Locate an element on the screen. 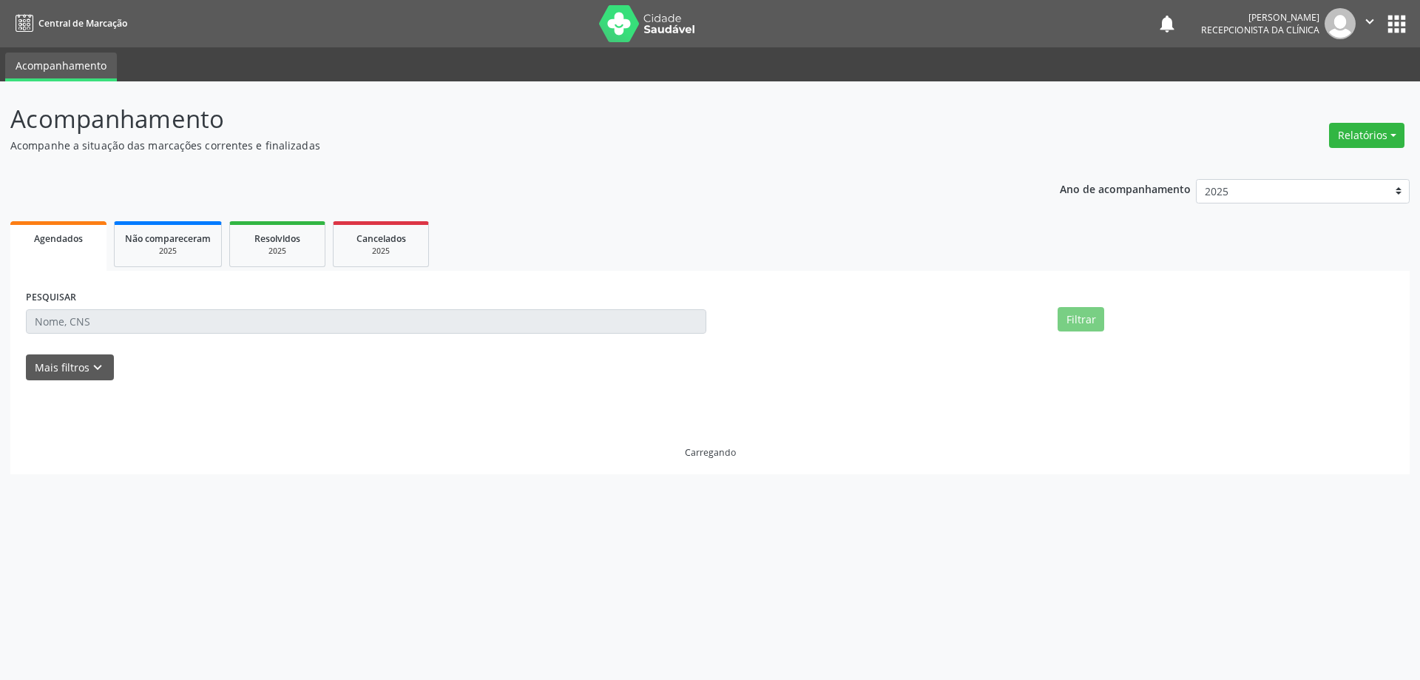 The width and height of the screenshot is (1420, 680). input: Nome, CNS is located at coordinates (366, 322).